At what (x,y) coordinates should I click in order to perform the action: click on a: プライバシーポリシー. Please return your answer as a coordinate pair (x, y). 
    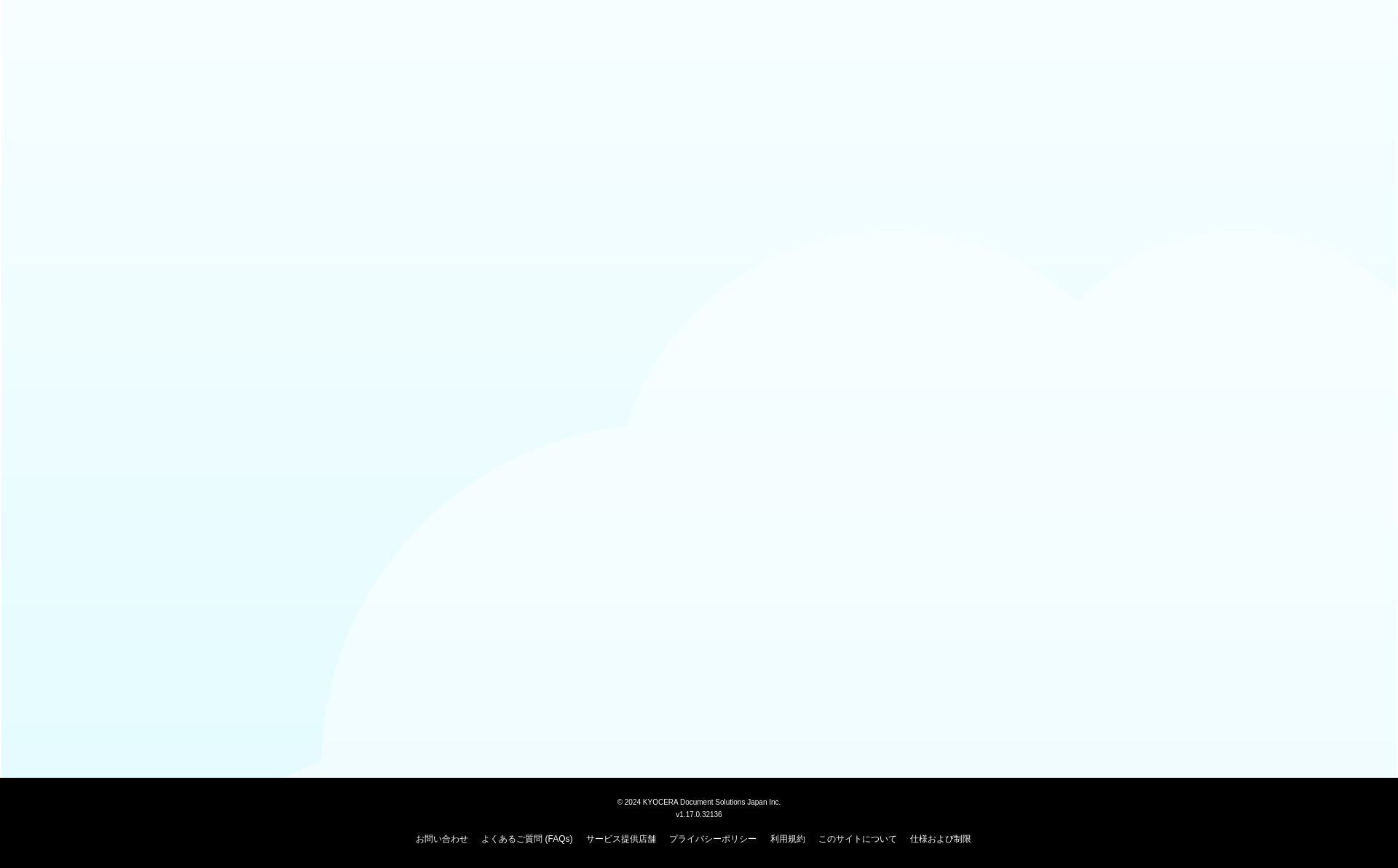
    Looking at the image, I should click on (712, 839).